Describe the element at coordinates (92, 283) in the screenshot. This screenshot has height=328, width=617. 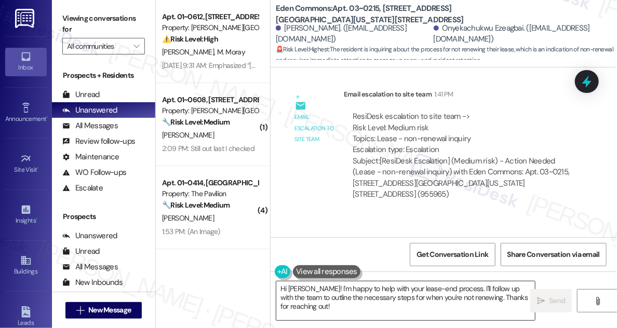
I see `div: New Inbounds` at that location.